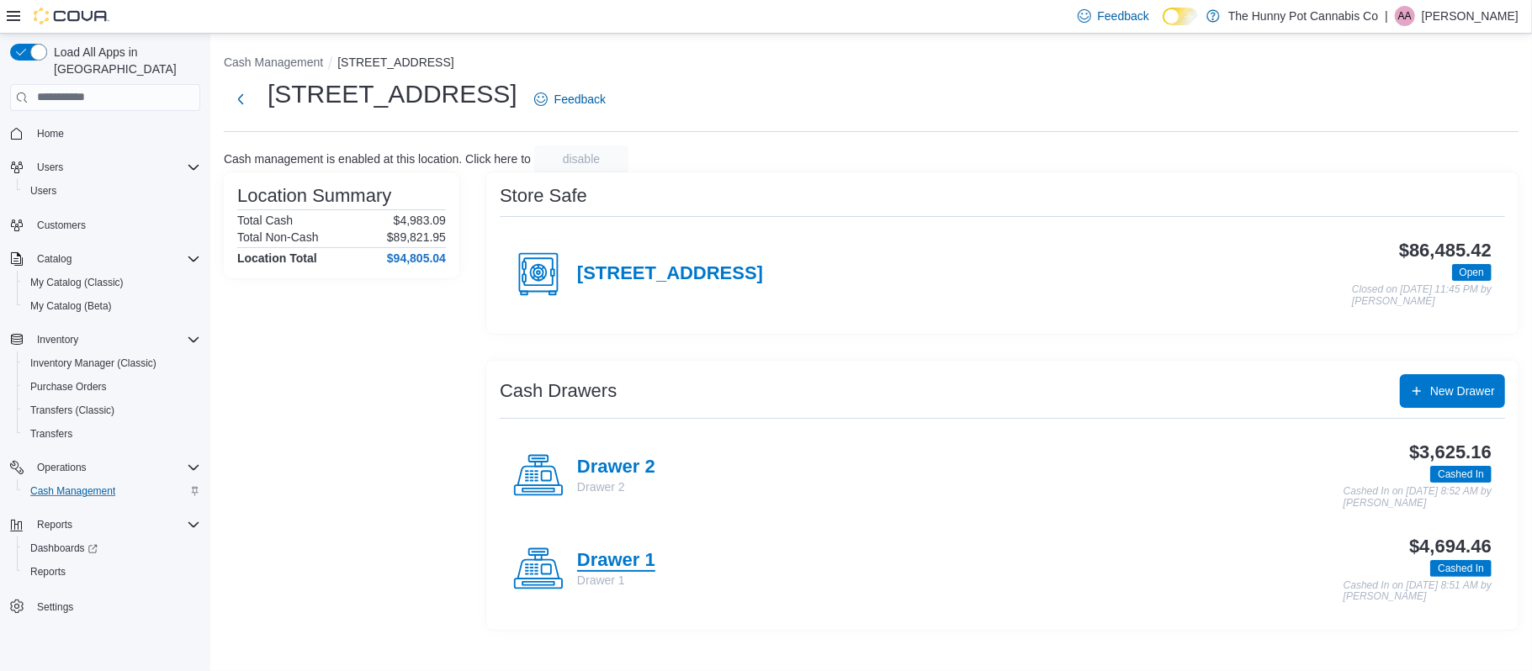  What do you see at coordinates (416, 237) in the screenshot?
I see `p: $89,821.95` at bounding box center [416, 237].